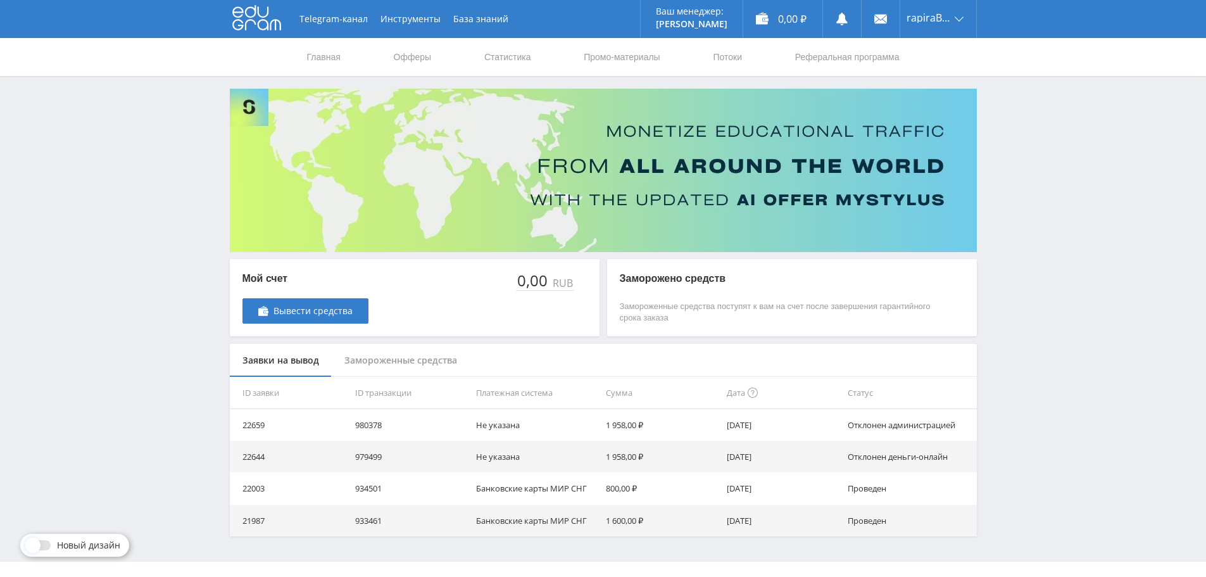  Describe the element at coordinates (305, 278) in the screenshot. I see `p: Мой счет` at that location.